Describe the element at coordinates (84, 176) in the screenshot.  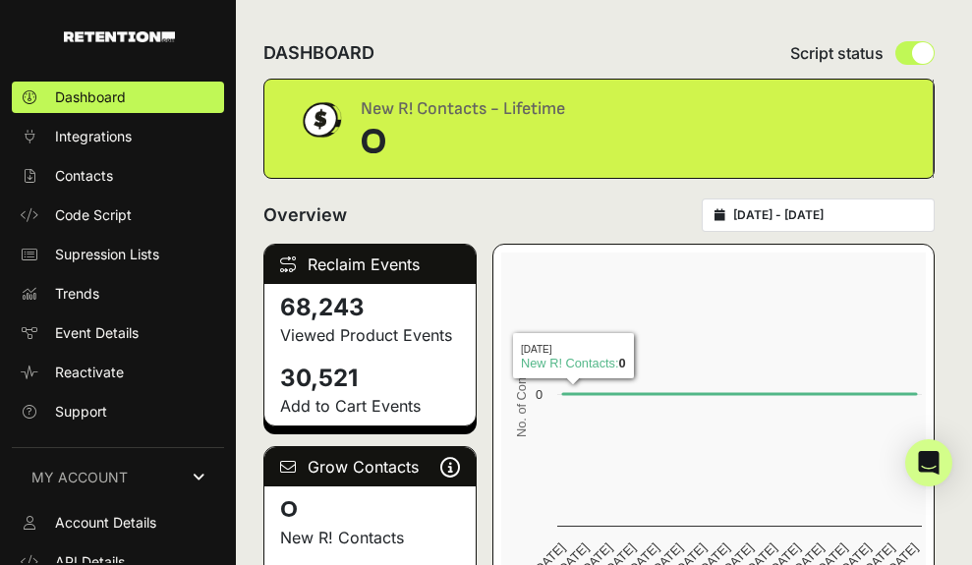
I see `span: Contacts` at that location.